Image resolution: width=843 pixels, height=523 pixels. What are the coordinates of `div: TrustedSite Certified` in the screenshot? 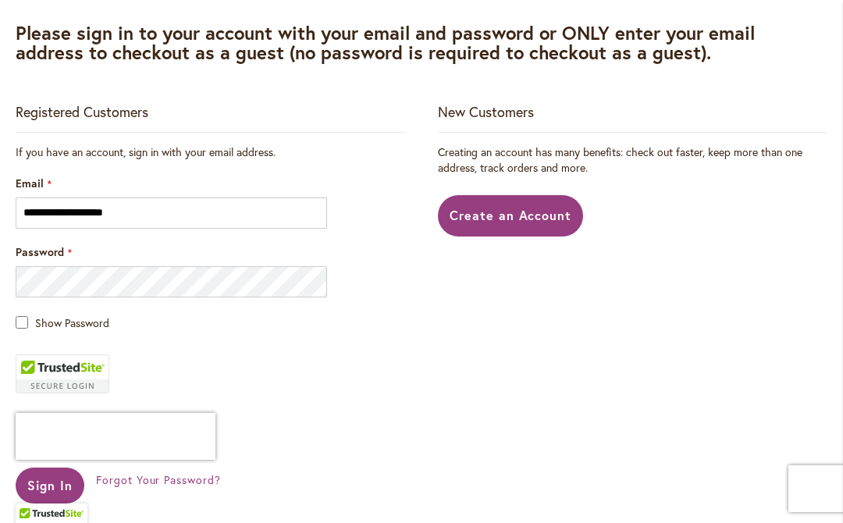 It's located at (62, 374).